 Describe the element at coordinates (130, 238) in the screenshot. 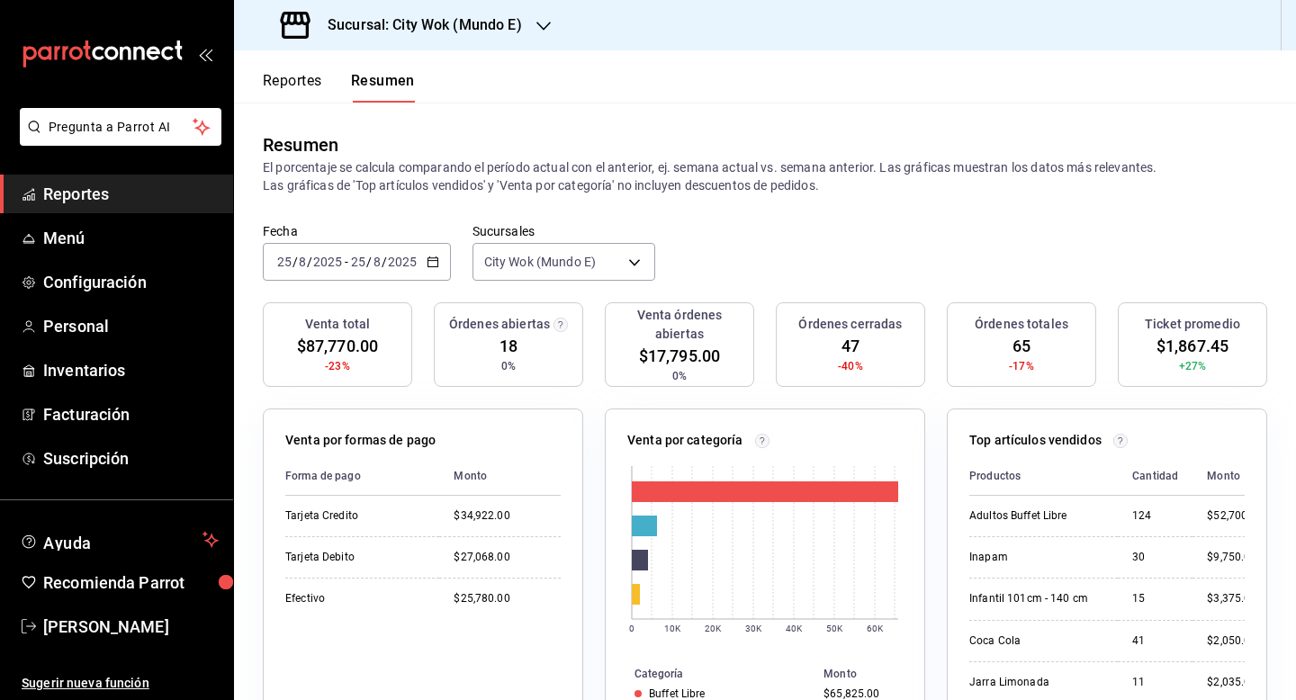

I see `span: Menú` at that location.